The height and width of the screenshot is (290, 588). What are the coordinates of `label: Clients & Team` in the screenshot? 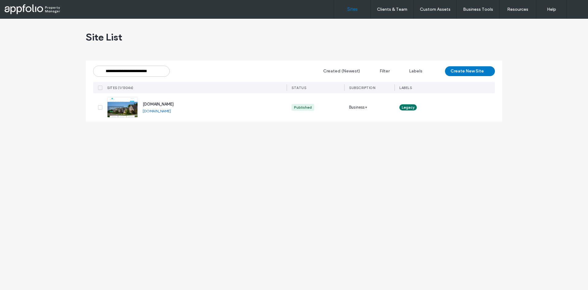 It's located at (392, 9).